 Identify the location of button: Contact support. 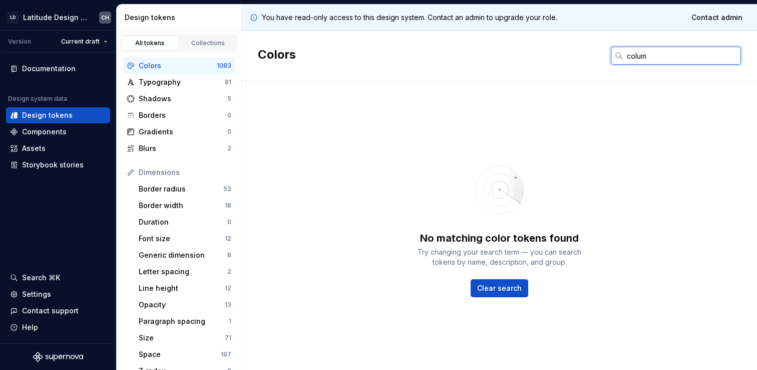
(58, 310).